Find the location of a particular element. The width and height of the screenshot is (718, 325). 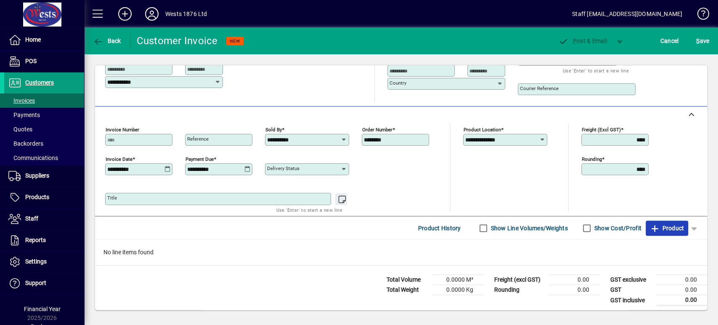

label: Show Line Volumes/Weights is located at coordinates (528, 228).